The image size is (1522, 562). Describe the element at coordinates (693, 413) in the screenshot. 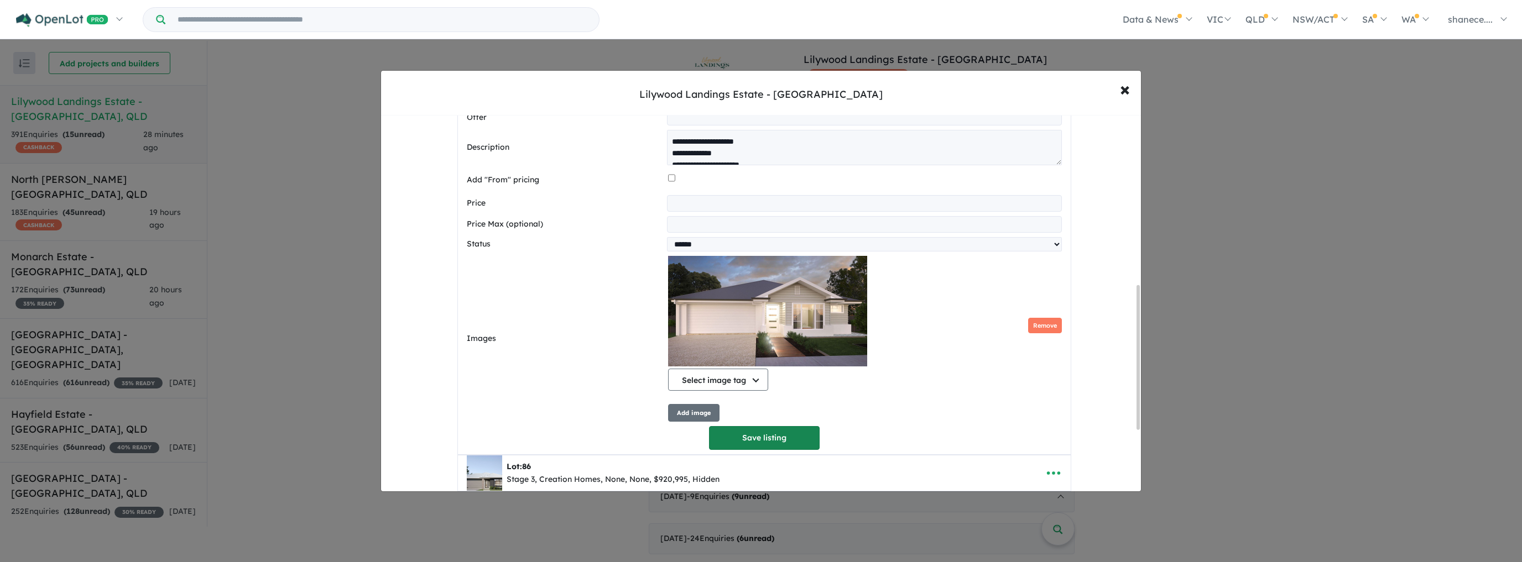

I see `button: Add image` at that location.